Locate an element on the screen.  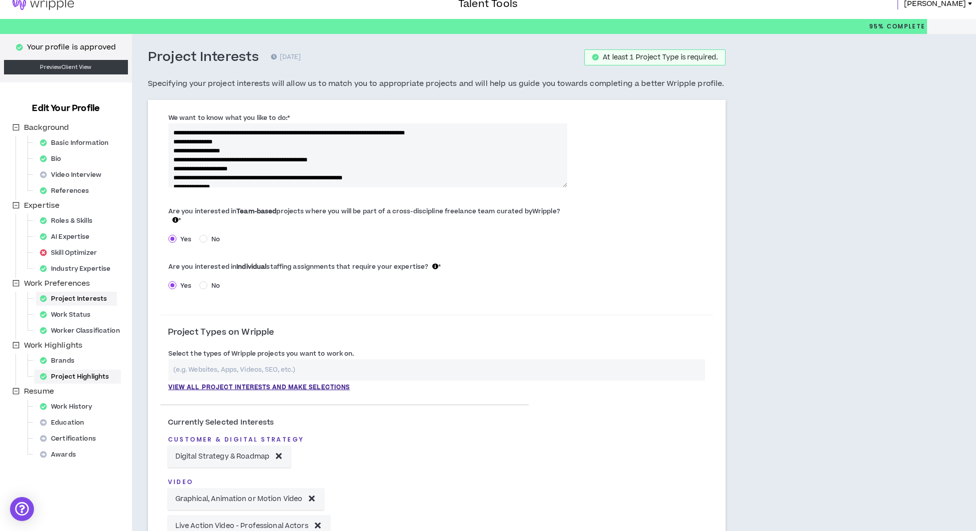
p: Your profile is approved is located at coordinates (71, 47).